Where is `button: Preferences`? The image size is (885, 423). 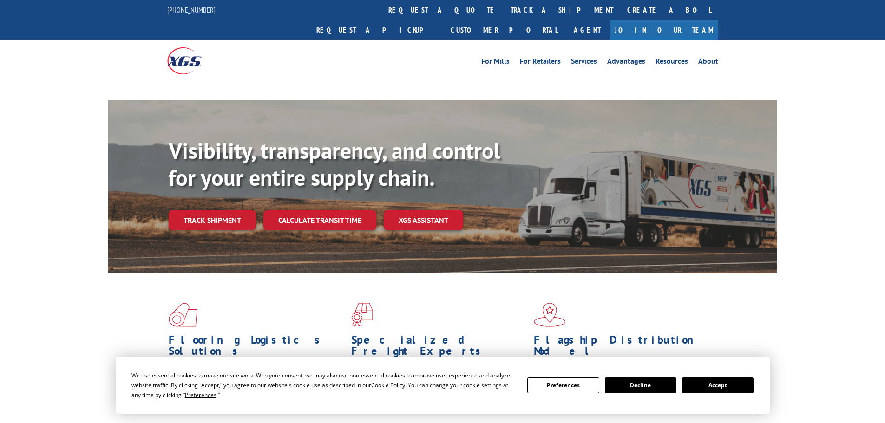 button: Preferences is located at coordinates (563, 385).